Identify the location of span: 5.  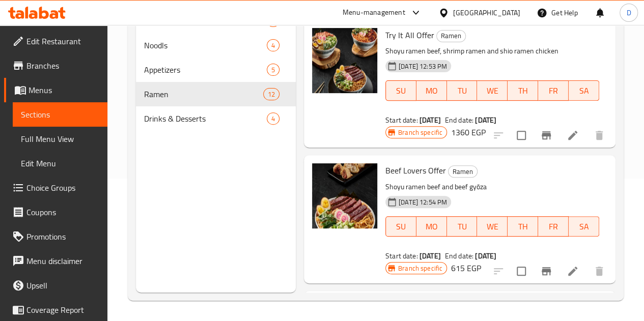
(273, 70).